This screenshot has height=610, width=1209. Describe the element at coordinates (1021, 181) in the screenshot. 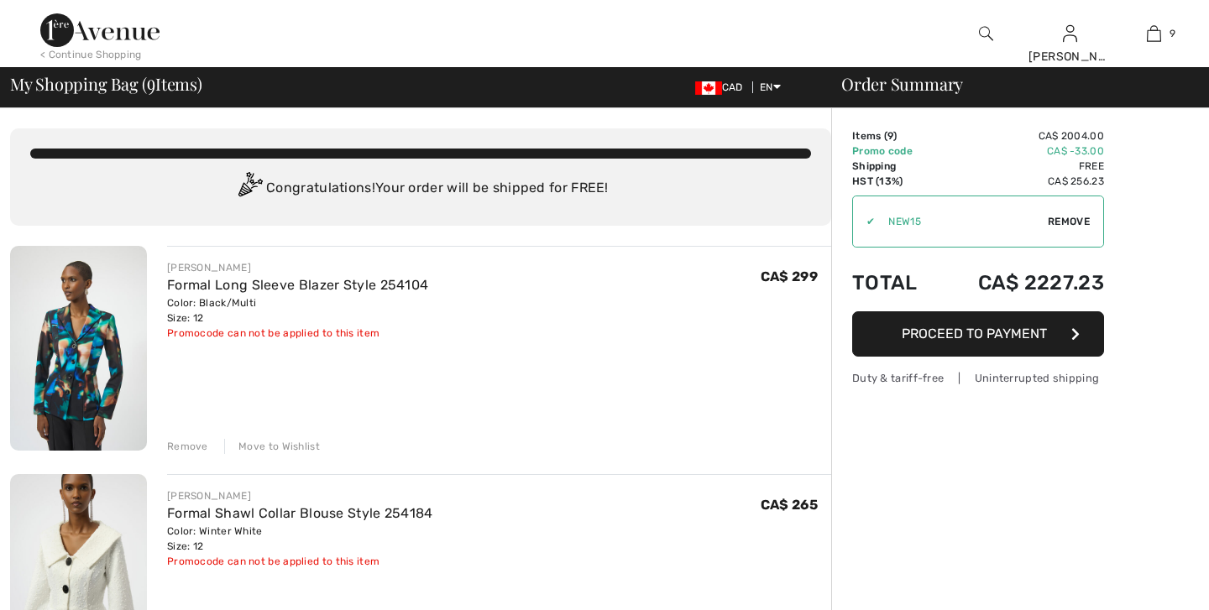

I see `td: CA$ 256.23` at that location.